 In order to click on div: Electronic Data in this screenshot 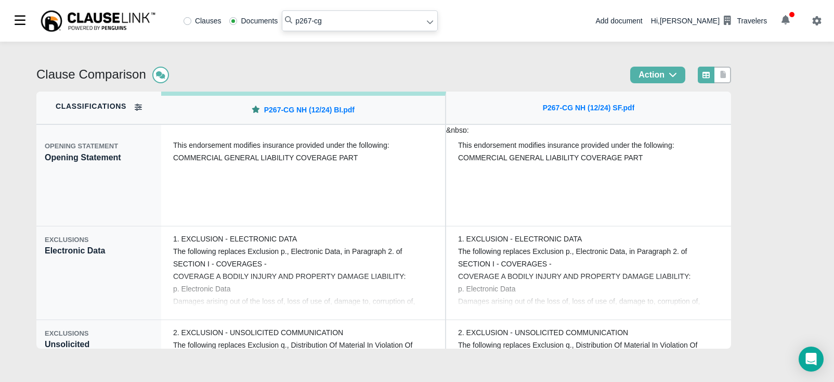, I will do `click(99, 273)`.